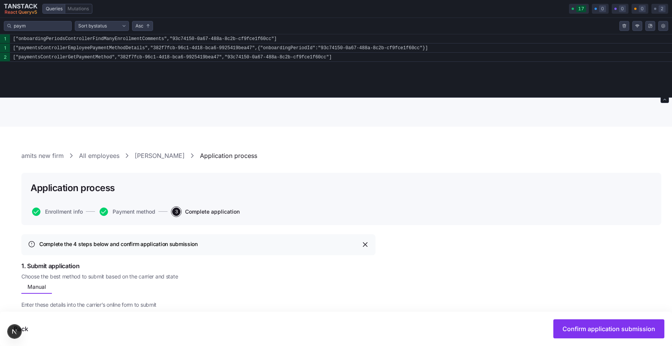 The height and width of the screenshot is (346, 672). Describe the element at coordinates (64, 212) in the screenshot. I see `span: Enrollment info` at that location.